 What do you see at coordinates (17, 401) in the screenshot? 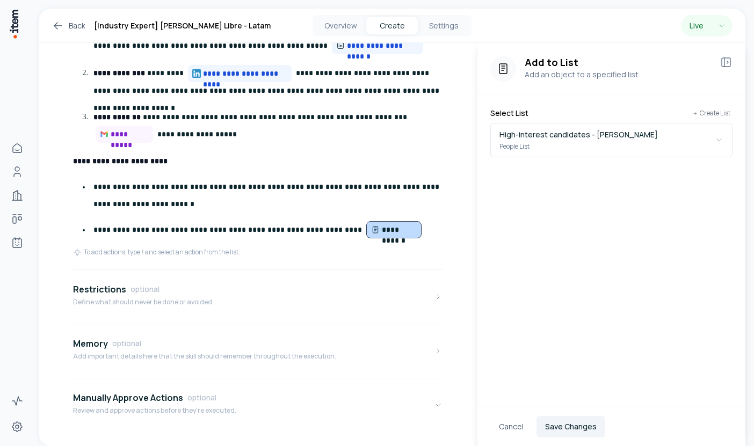
I see `a: Activity` at bounding box center [17, 401].